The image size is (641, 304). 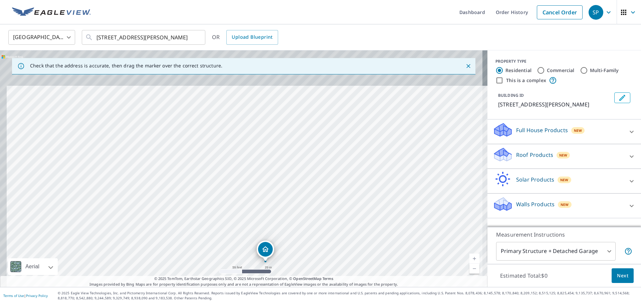 What do you see at coordinates (328, 278) in the screenshot?
I see `a: Terms` at bounding box center [328, 278].